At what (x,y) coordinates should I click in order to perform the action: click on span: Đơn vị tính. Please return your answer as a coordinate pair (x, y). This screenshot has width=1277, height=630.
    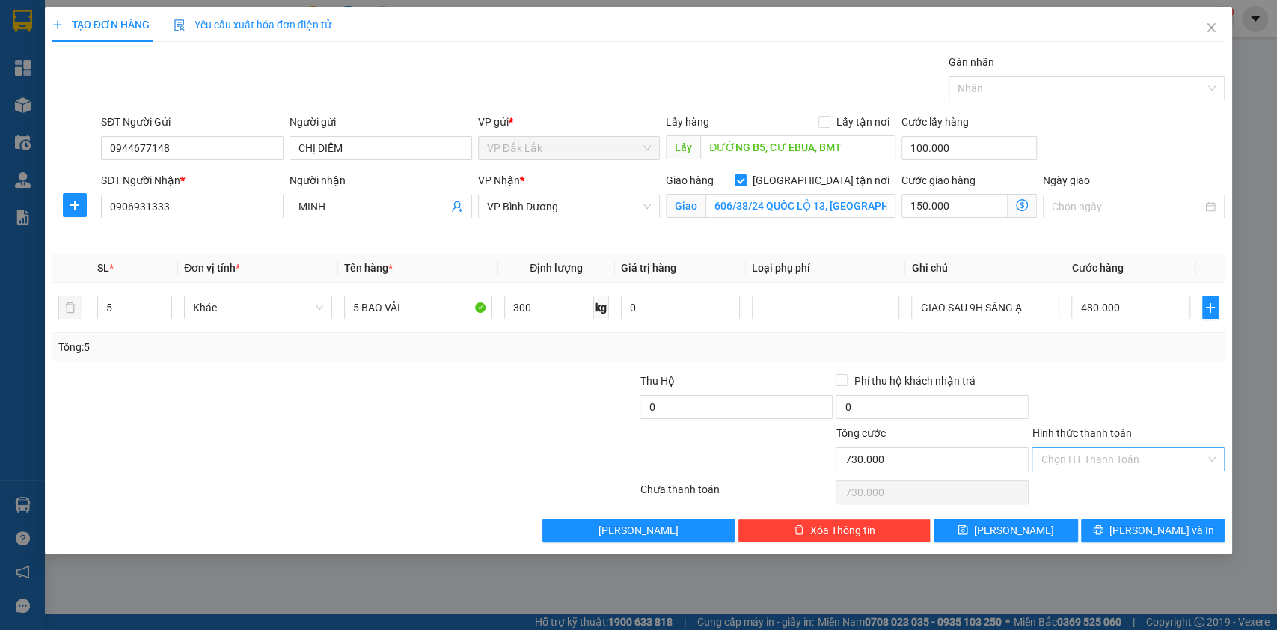
    Looking at the image, I should click on (212, 268).